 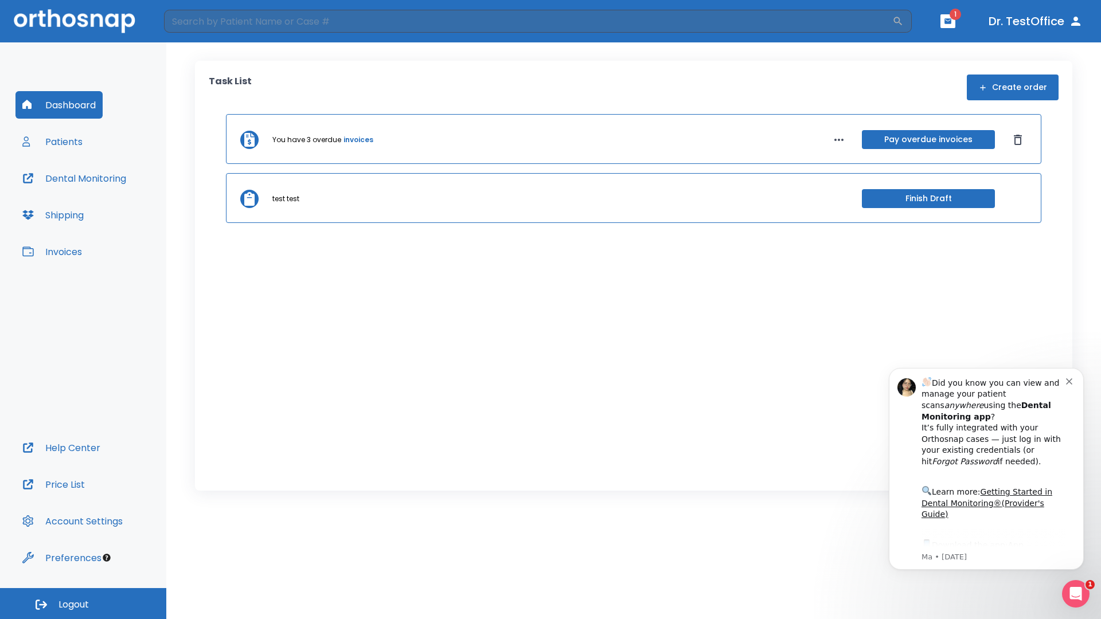 What do you see at coordinates (230, 87) in the screenshot?
I see `p: Task List` at bounding box center [230, 87].